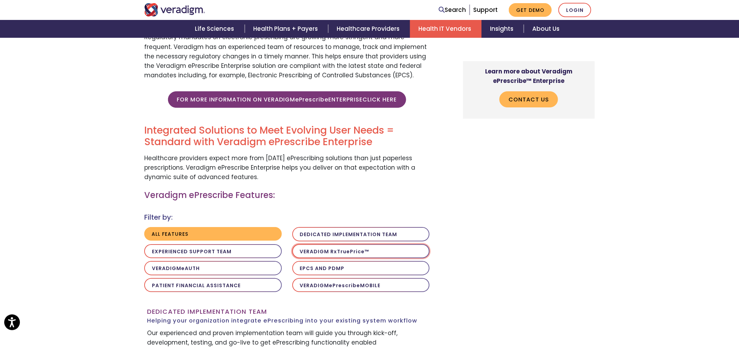 The image size is (739, 354). I want to click on button: Patient Financial Assistance, so click(213, 285).